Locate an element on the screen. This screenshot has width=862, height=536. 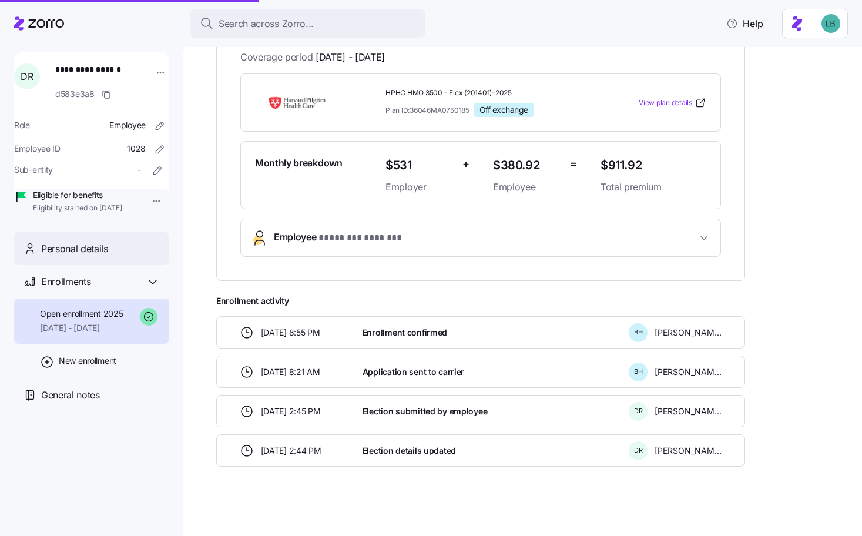
a: View plan details is located at coordinates (673, 103).